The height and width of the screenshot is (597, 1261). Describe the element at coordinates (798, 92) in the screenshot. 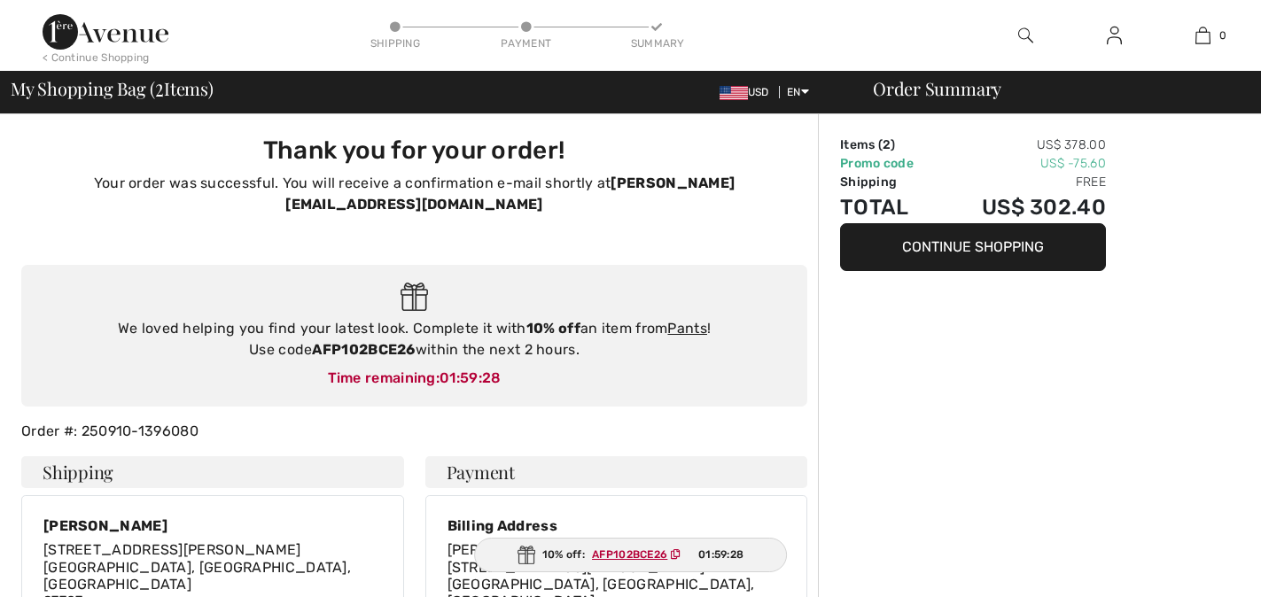

I see `span: EN` at that location.